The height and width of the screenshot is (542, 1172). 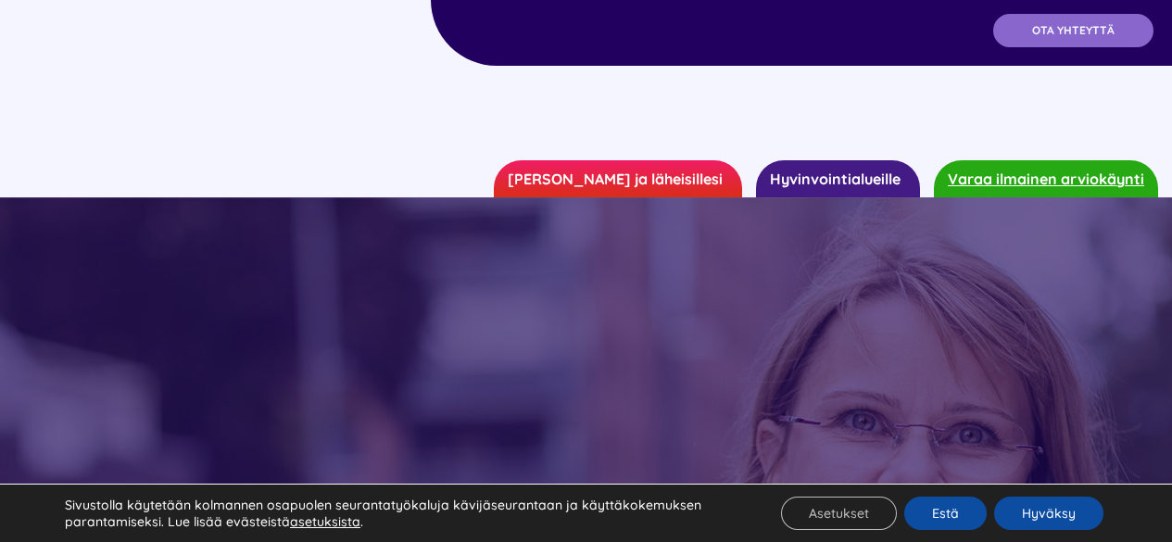 What do you see at coordinates (1049, 513) in the screenshot?
I see `button: Hyväksy` at bounding box center [1049, 513].